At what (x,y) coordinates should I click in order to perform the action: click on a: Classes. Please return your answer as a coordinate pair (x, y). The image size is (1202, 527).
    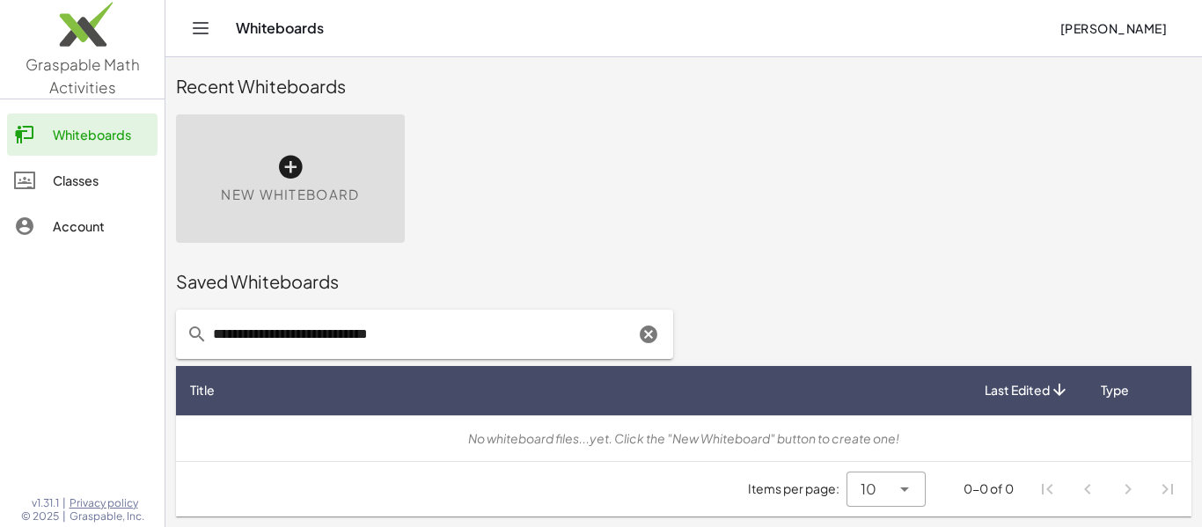
    Looking at the image, I should click on (82, 180).